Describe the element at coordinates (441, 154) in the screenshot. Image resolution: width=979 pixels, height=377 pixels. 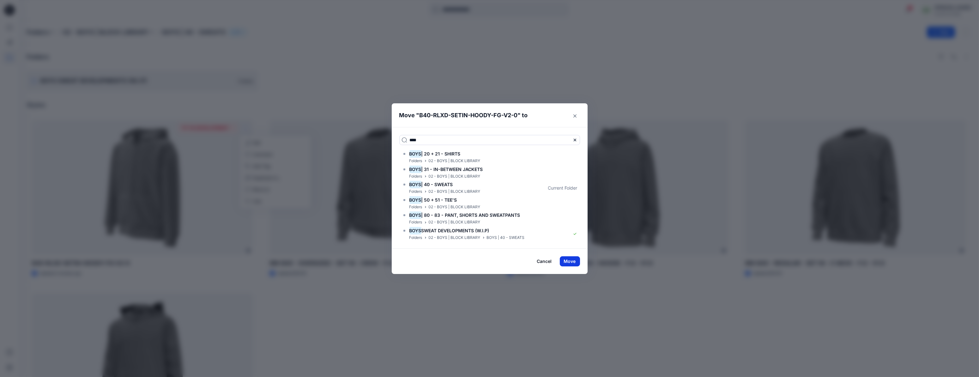
I see `span: | 20 + 21 - SHIRTS` at that location.